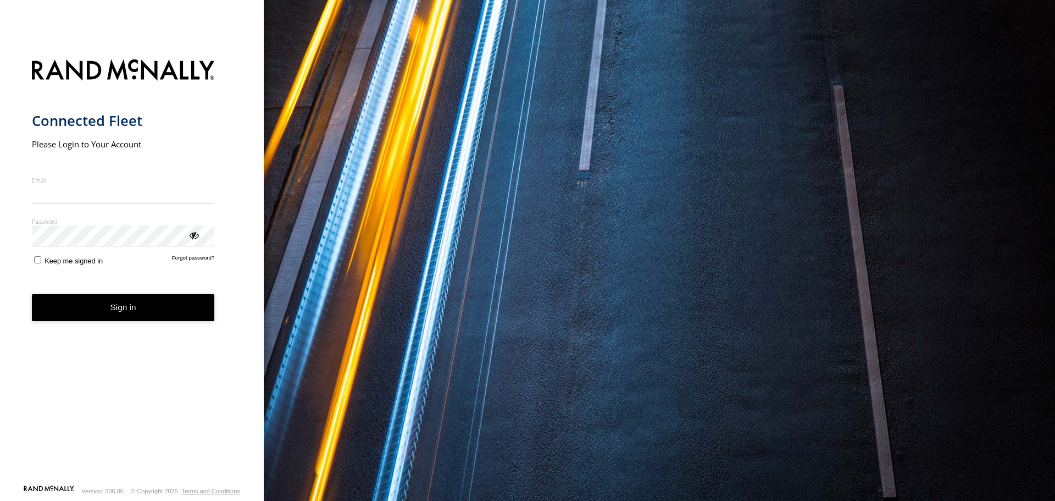  What do you see at coordinates (103, 491) in the screenshot?
I see `div: Version: 306.00` at bounding box center [103, 491].